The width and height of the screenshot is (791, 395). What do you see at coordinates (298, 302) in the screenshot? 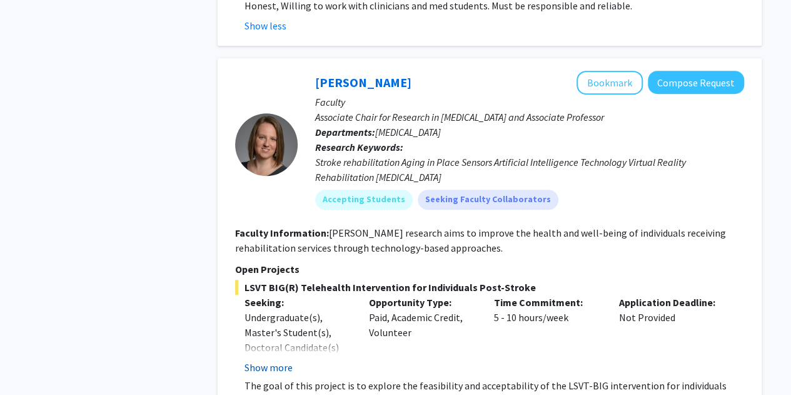
I see `p: Seeking:` at bounding box center [298, 302].